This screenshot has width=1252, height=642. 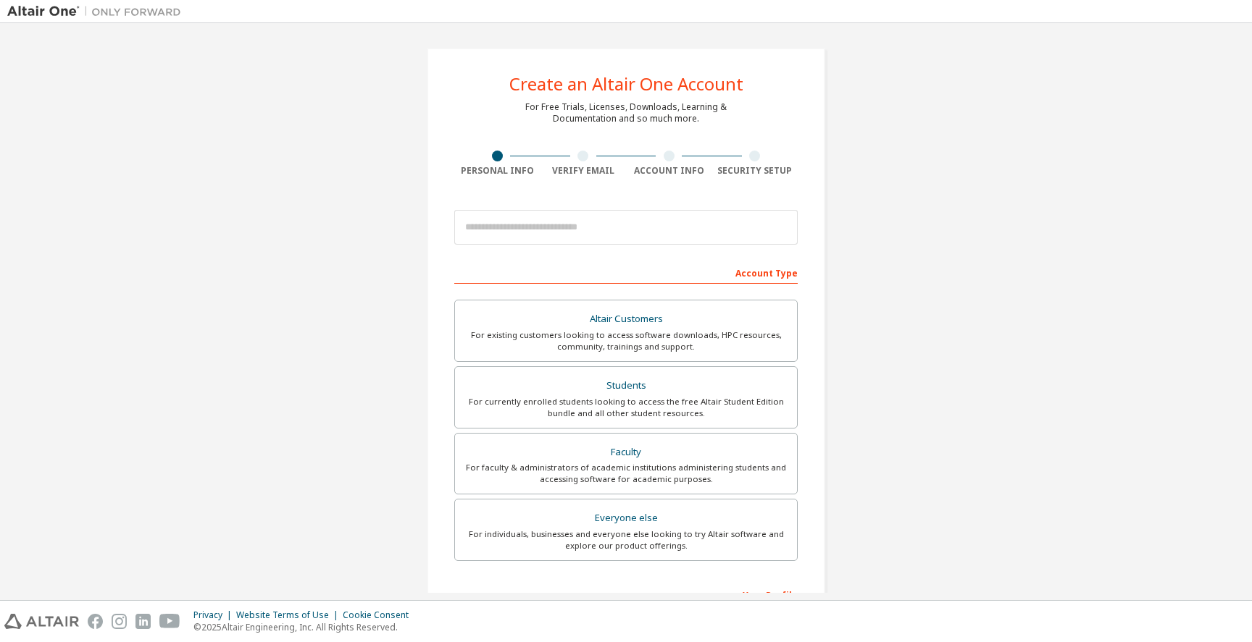 What do you see at coordinates (626, 272) in the screenshot?
I see `div: Account Type` at bounding box center [626, 272].